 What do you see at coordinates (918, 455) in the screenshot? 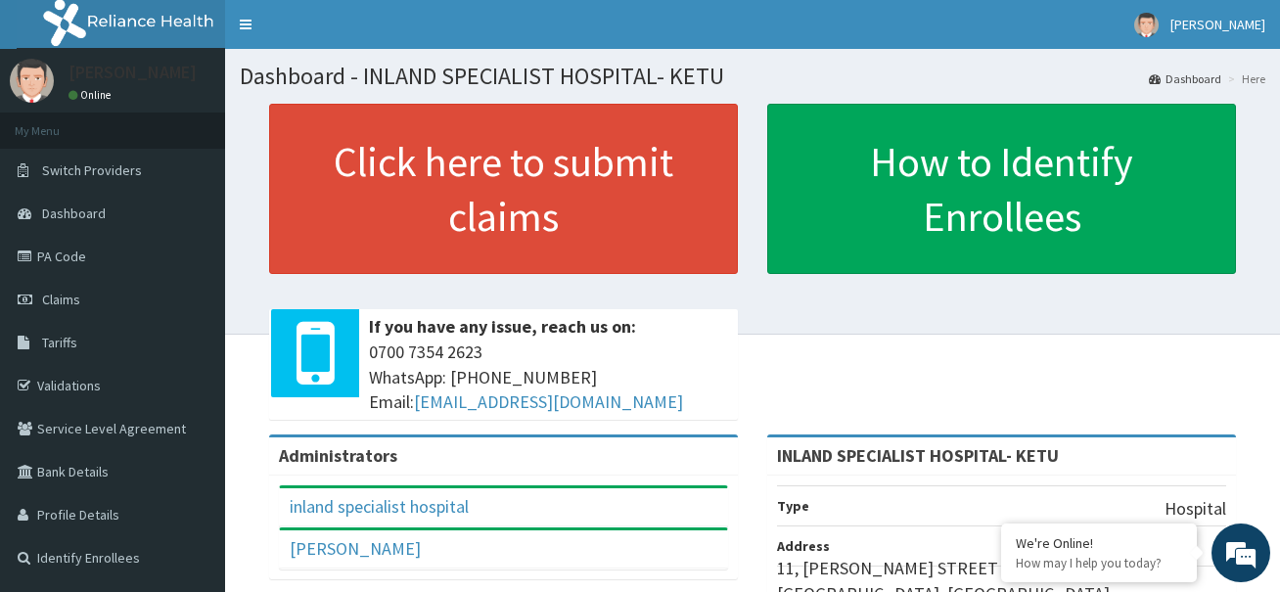
I see `strong: INLAND SPECIALIST HOSPITAL- KETU` at bounding box center [918, 455].